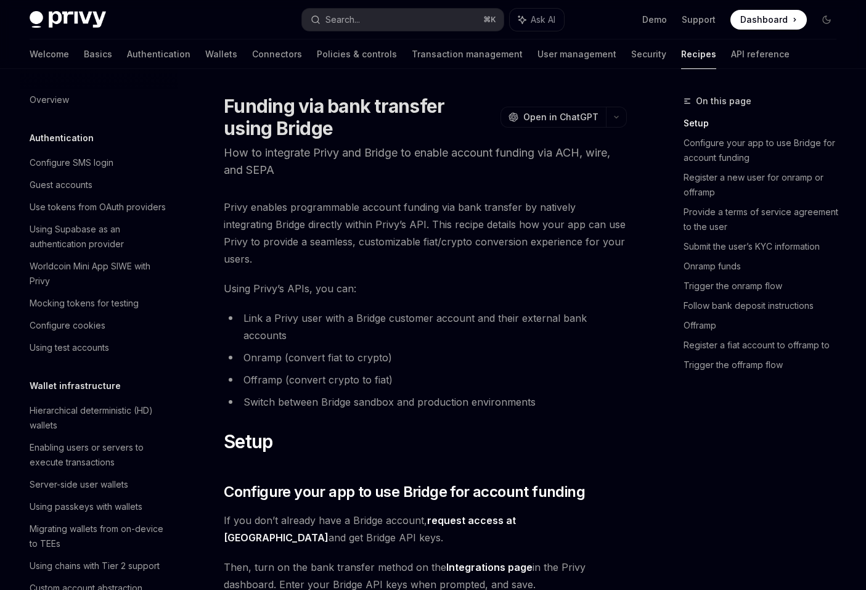  What do you see at coordinates (99, 507) in the screenshot?
I see `a: Using passkeys with wallets` at bounding box center [99, 507].